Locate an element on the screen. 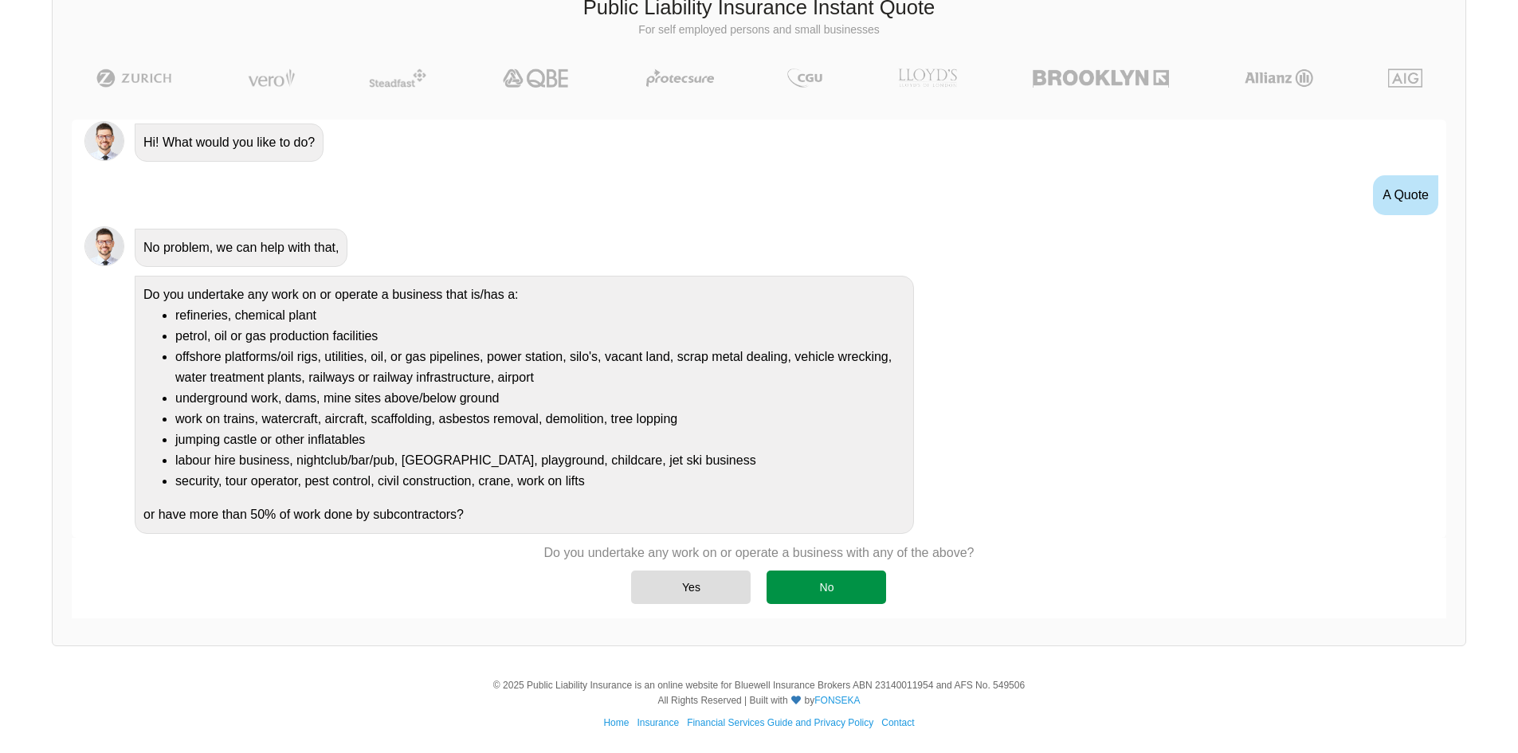 This screenshot has height=753, width=1518. a: Insurance is located at coordinates (657, 723).